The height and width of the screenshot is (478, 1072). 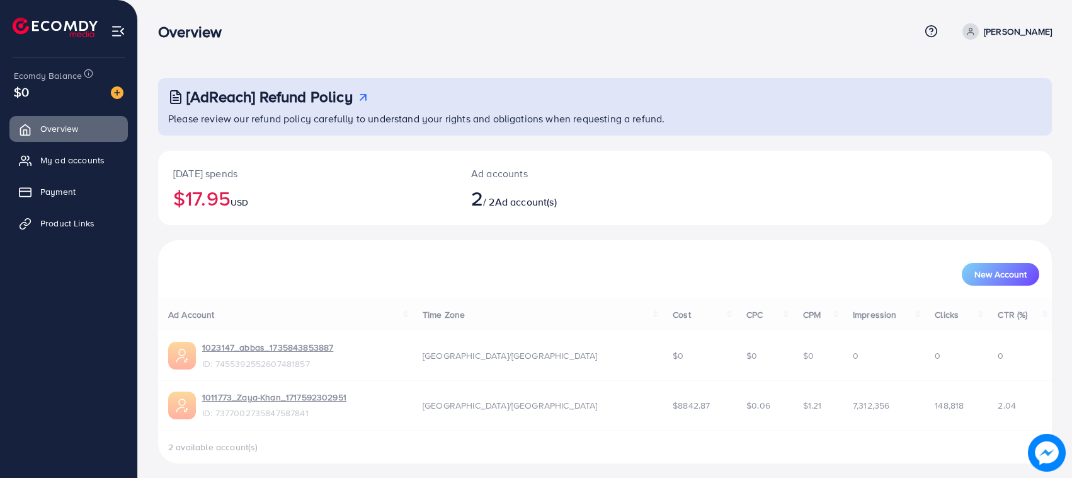 What do you see at coordinates (568, 198) in the screenshot?
I see `h2: / 2` at bounding box center [568, 198].